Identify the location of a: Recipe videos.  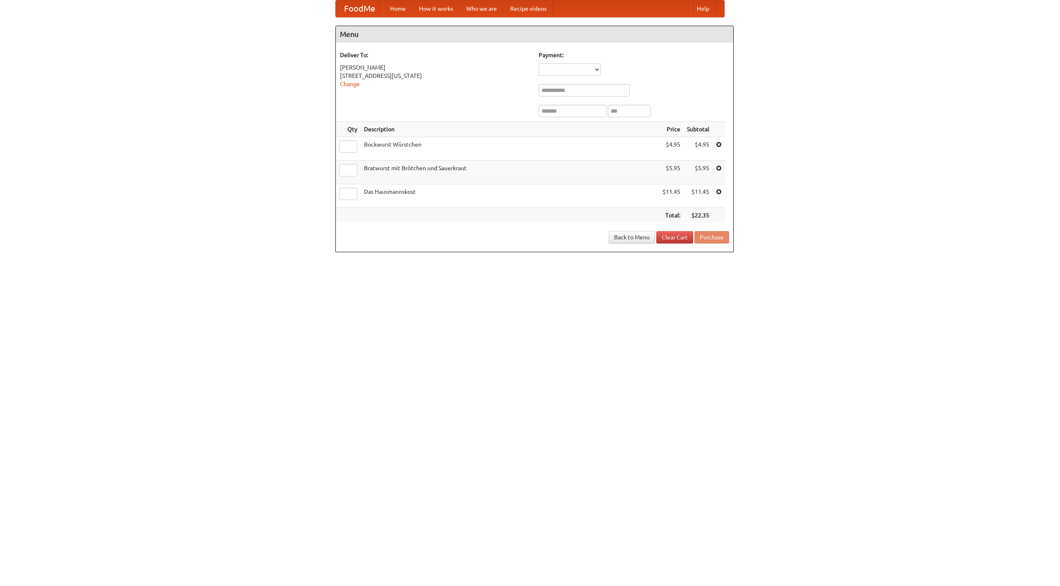
(528, 9).